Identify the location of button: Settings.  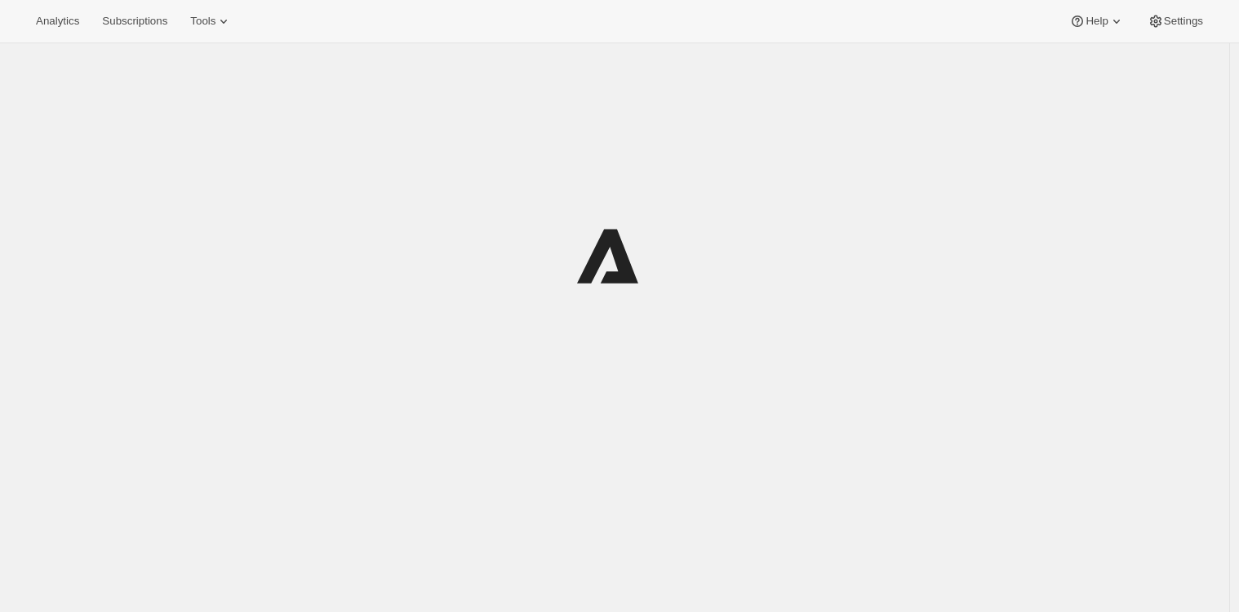
(1176, 21).